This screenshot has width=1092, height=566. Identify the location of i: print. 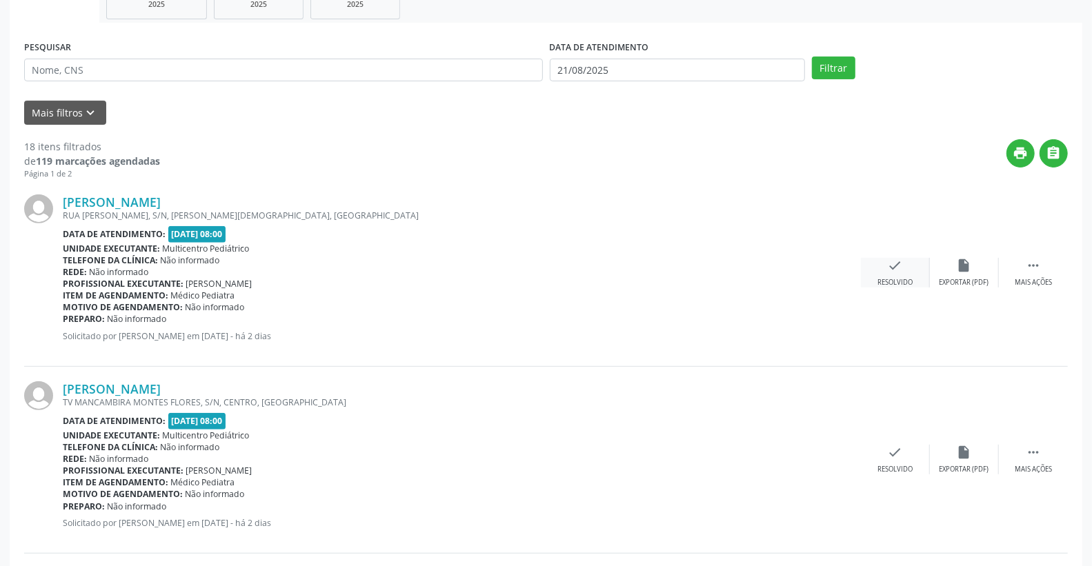
(1021, 153).